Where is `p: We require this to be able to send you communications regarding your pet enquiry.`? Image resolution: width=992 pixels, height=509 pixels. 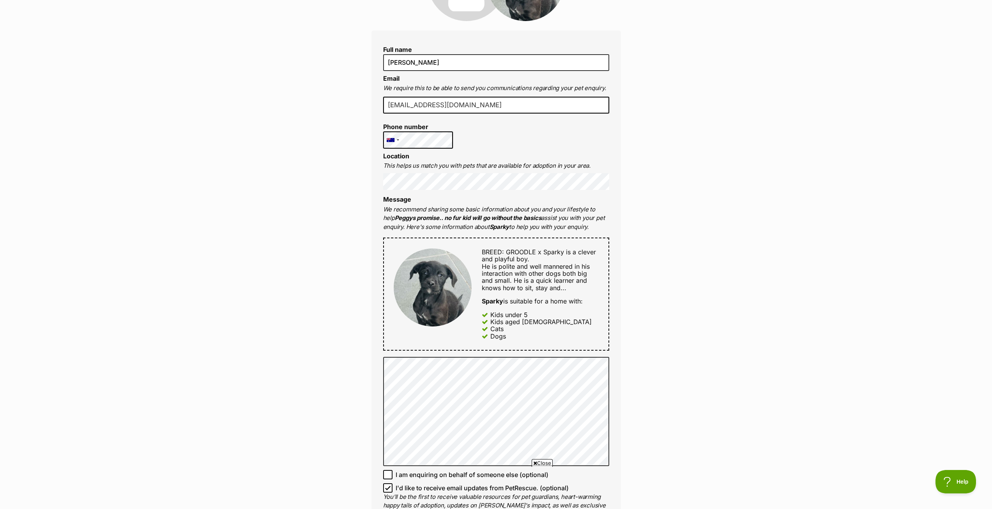
p: We require this to be able to send you communications regarding your pet enquiry. is located at coordinates (496, 88).